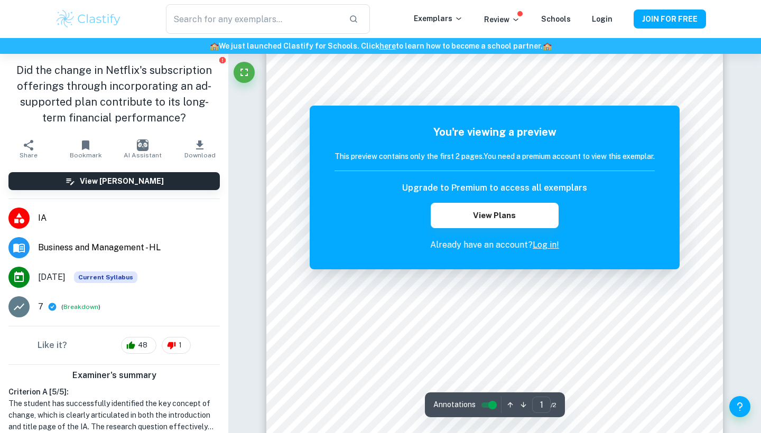  I want to click on img: AI Assistant, so click(143, 145).